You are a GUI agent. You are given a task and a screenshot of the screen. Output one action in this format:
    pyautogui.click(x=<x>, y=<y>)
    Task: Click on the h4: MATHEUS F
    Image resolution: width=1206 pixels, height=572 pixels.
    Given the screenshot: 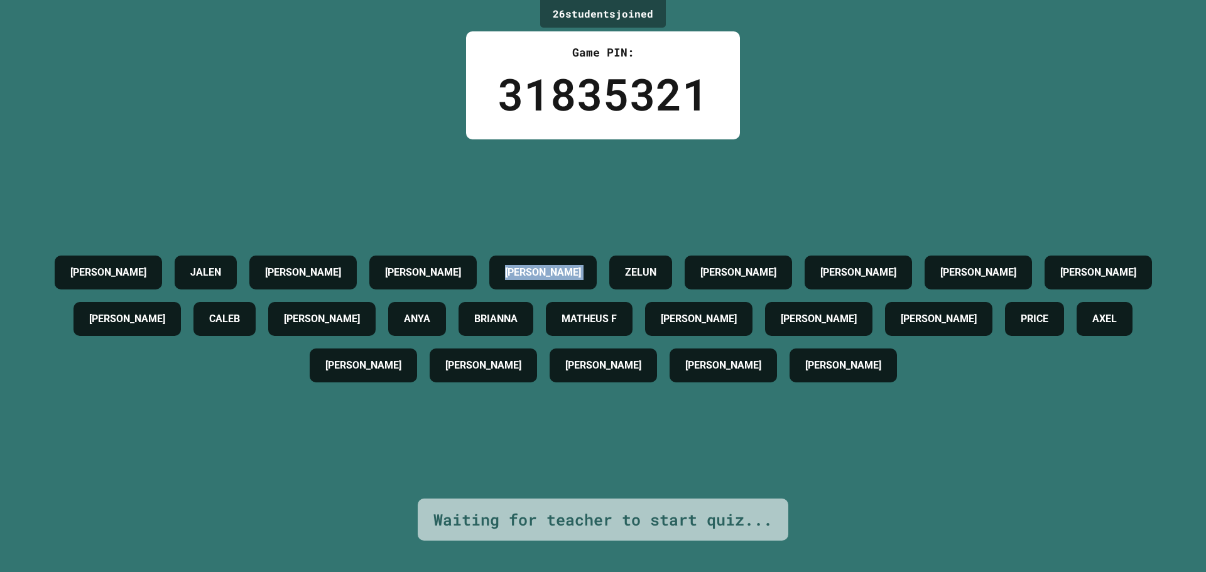 What is the action you would take?
    pyautogui.click(x=589, y=319)
    